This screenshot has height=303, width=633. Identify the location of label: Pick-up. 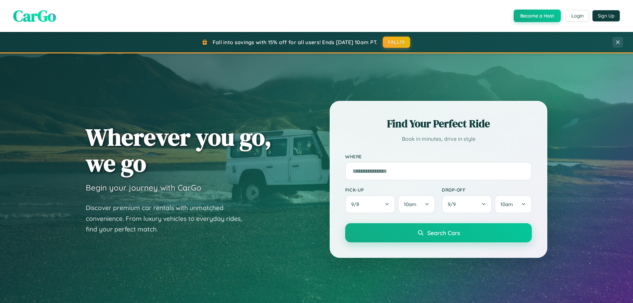
(390, 190).